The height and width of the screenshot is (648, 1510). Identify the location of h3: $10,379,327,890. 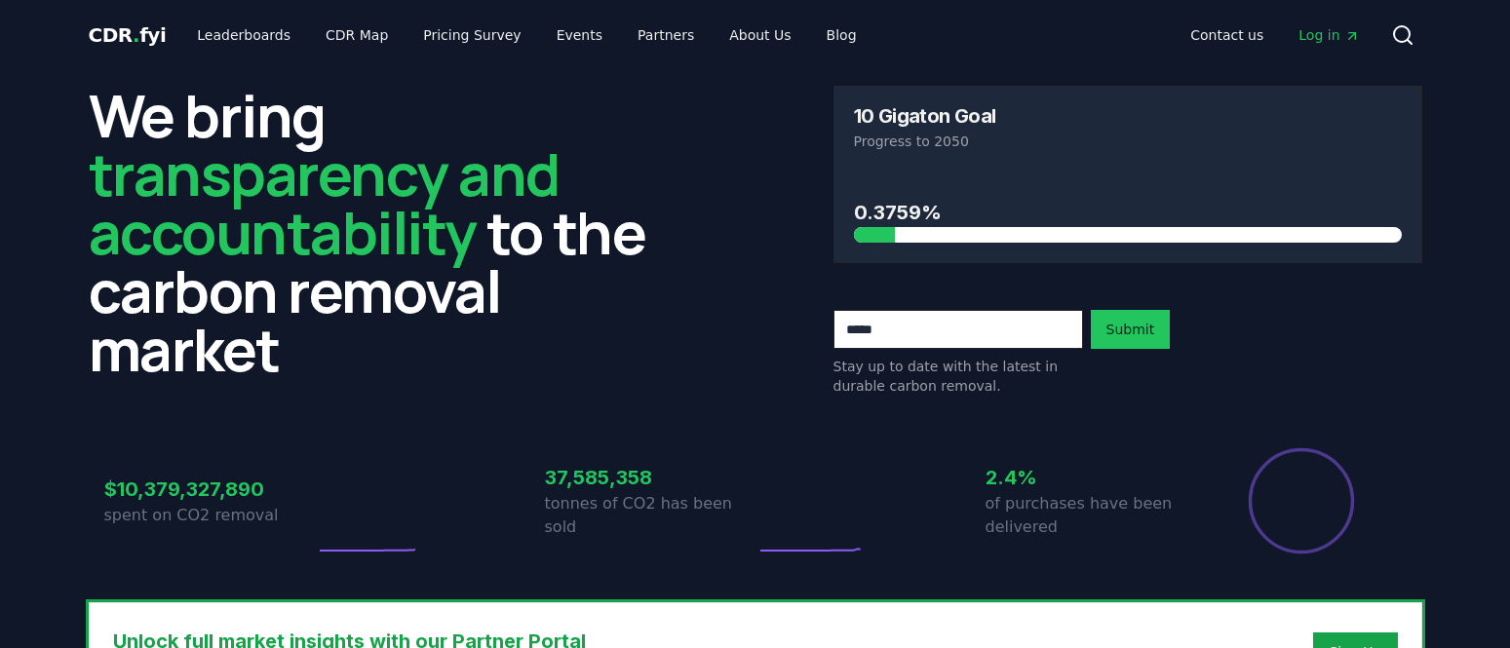
(210, 489).